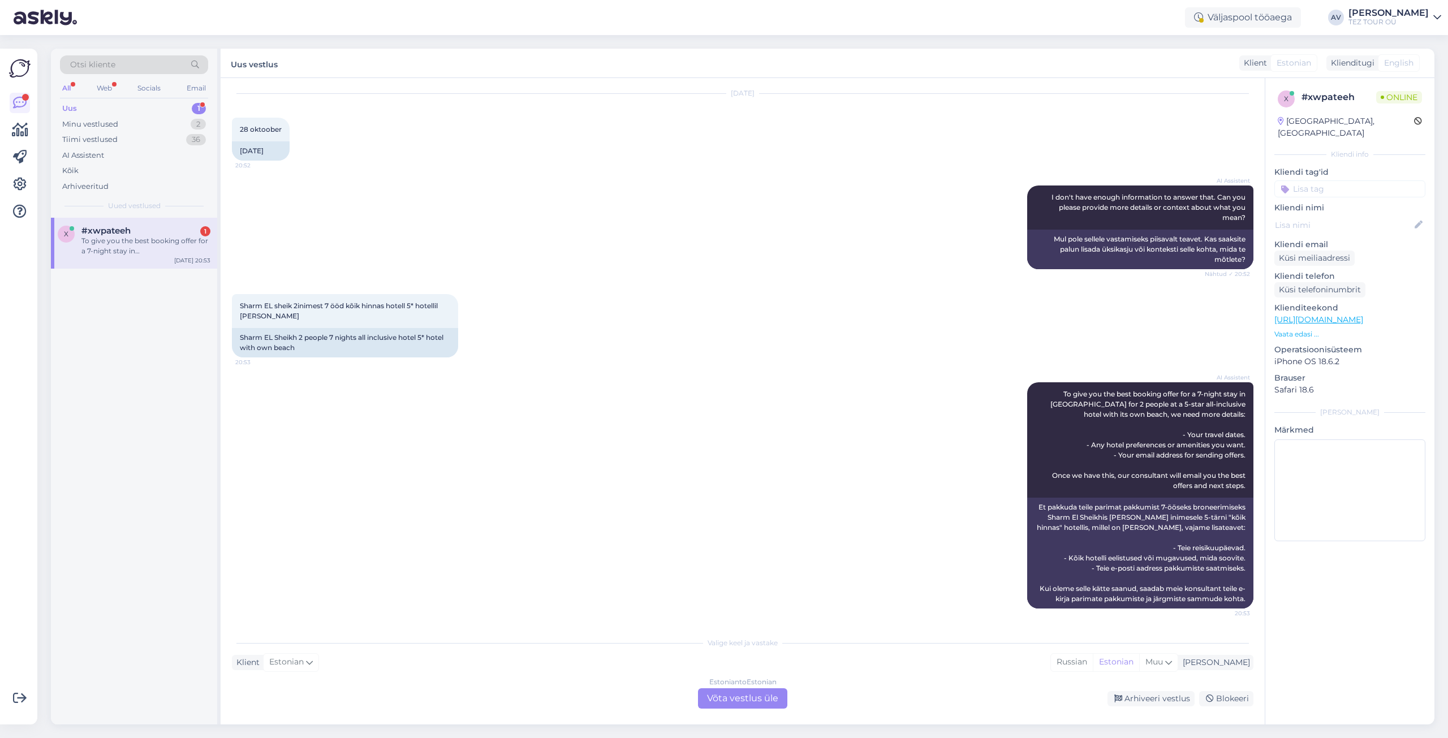 The width and height of the screenshot is (1448, 738). I want to click on div: Küsi meiliaadressi, so click(1314, 258).